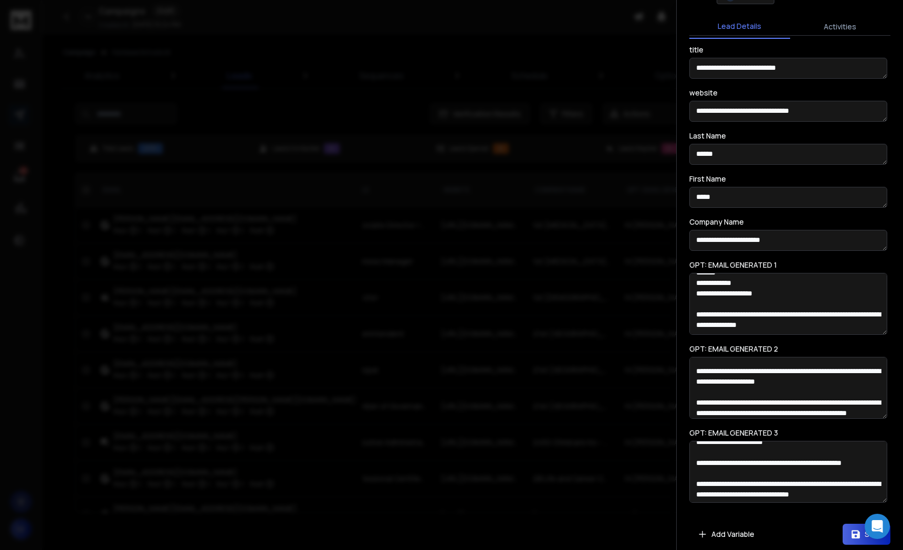  What do you see at coordinates (840, 27) in the screenshot?
I see `button: Activities` at bounding box center [840, 27].